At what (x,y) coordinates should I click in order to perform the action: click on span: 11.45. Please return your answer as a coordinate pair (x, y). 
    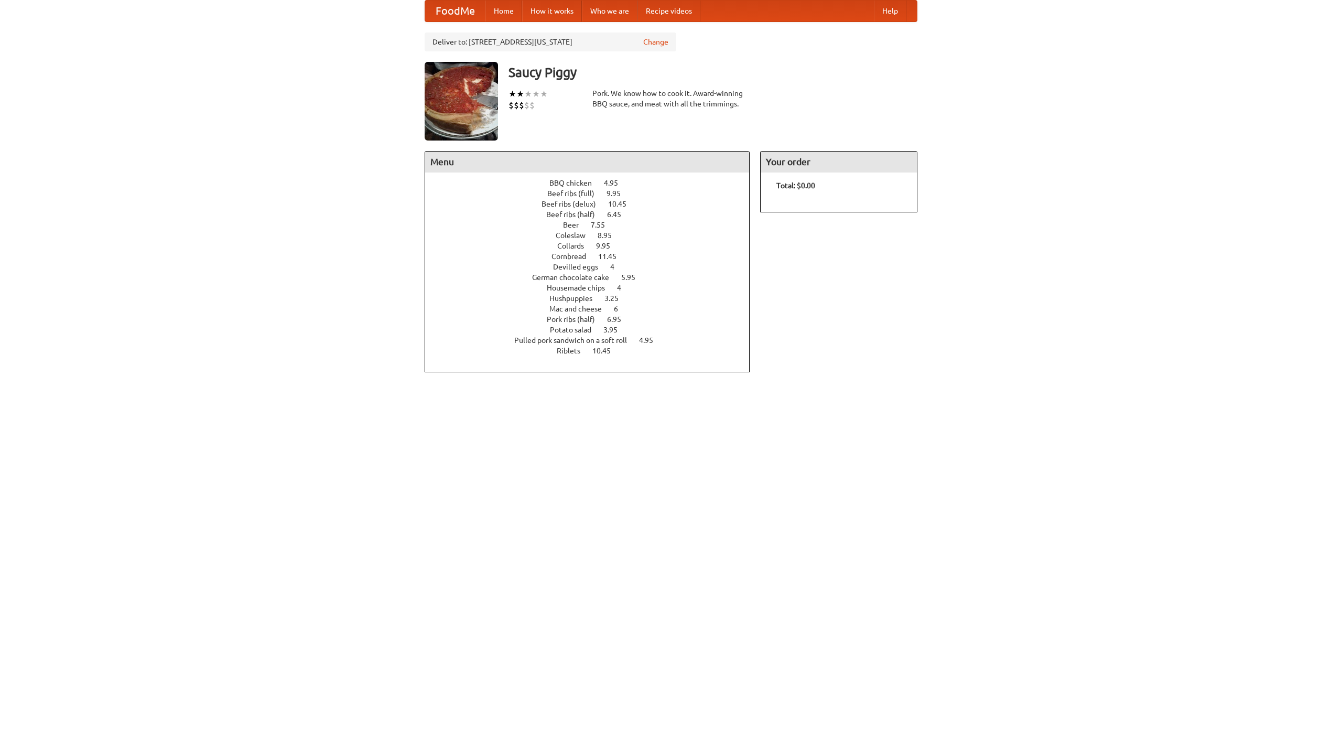
    Looking at the image, I should click on (612, 256).